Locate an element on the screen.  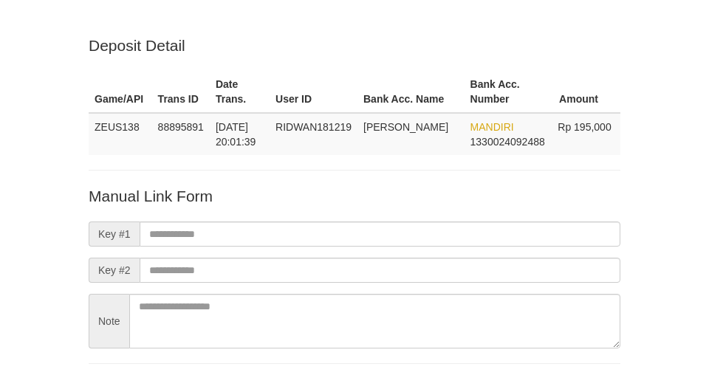
th: Trans ID is located at coordinates (181, 92).